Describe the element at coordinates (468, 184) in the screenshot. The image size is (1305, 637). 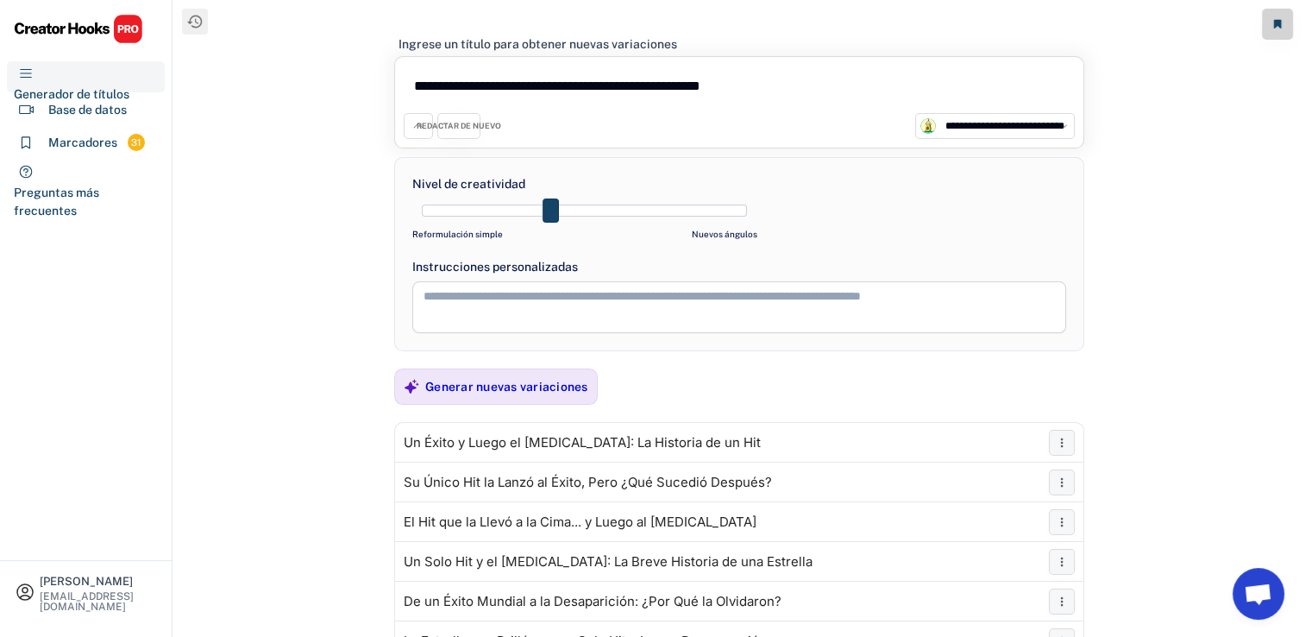
I see `div: Nivel de creatividad` at that location.